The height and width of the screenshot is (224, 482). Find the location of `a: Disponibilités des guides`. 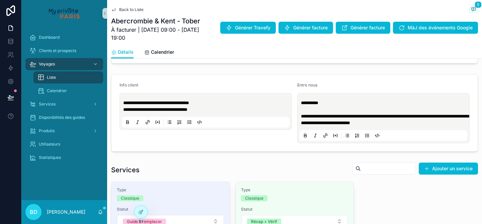

a: Disponibilités des guides is located at coordinates (64, 118).